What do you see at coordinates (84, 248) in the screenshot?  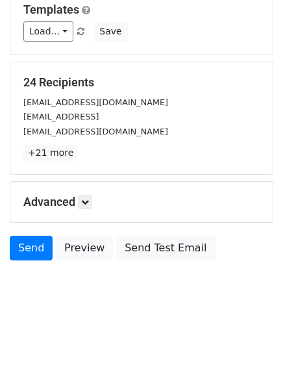 I see `a: Preview` at bounding box center [84, 248].